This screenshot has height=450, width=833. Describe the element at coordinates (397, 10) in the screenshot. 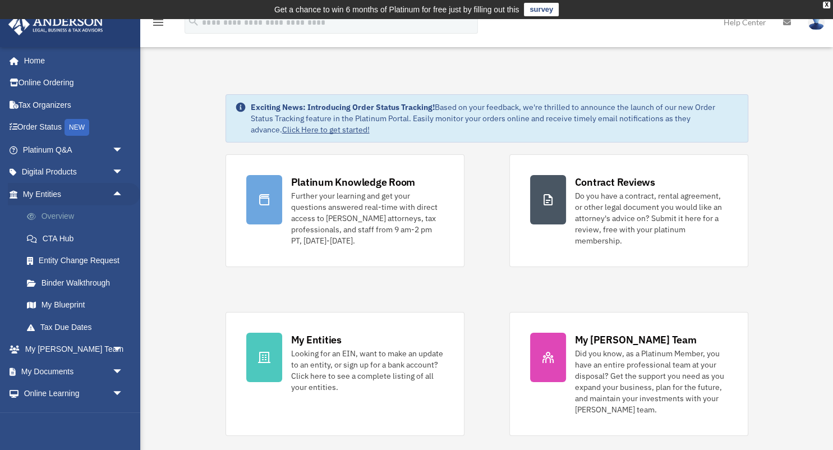

I see `div: Get a chance to win 6 months of Platinum for free just by filling out this` at that location.